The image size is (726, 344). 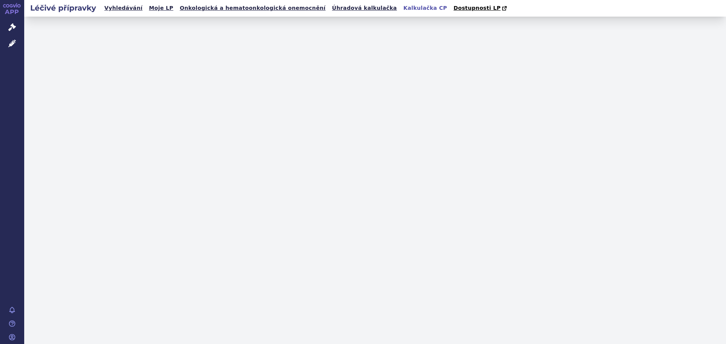 What do you see at coordinates (252, 8) in the screenshot?
I see `a: Onkologická a hematoonkologická onemocnění` at bounding box center [252, 8].